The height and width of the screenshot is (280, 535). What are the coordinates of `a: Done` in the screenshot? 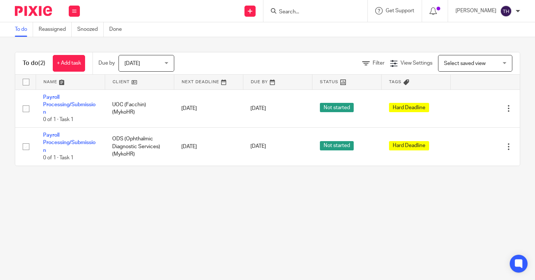 It's located at (118, 29).